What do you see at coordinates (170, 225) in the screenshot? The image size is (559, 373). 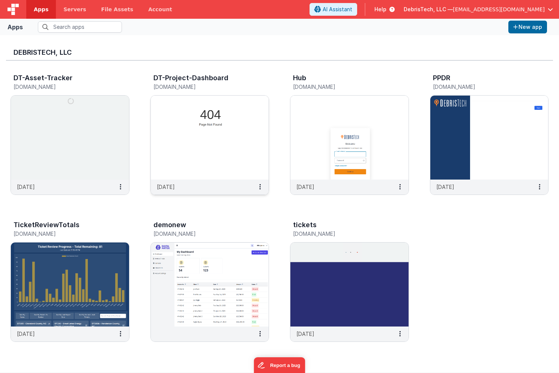 I see `h3: demonew` at bounding box center [170, 225].